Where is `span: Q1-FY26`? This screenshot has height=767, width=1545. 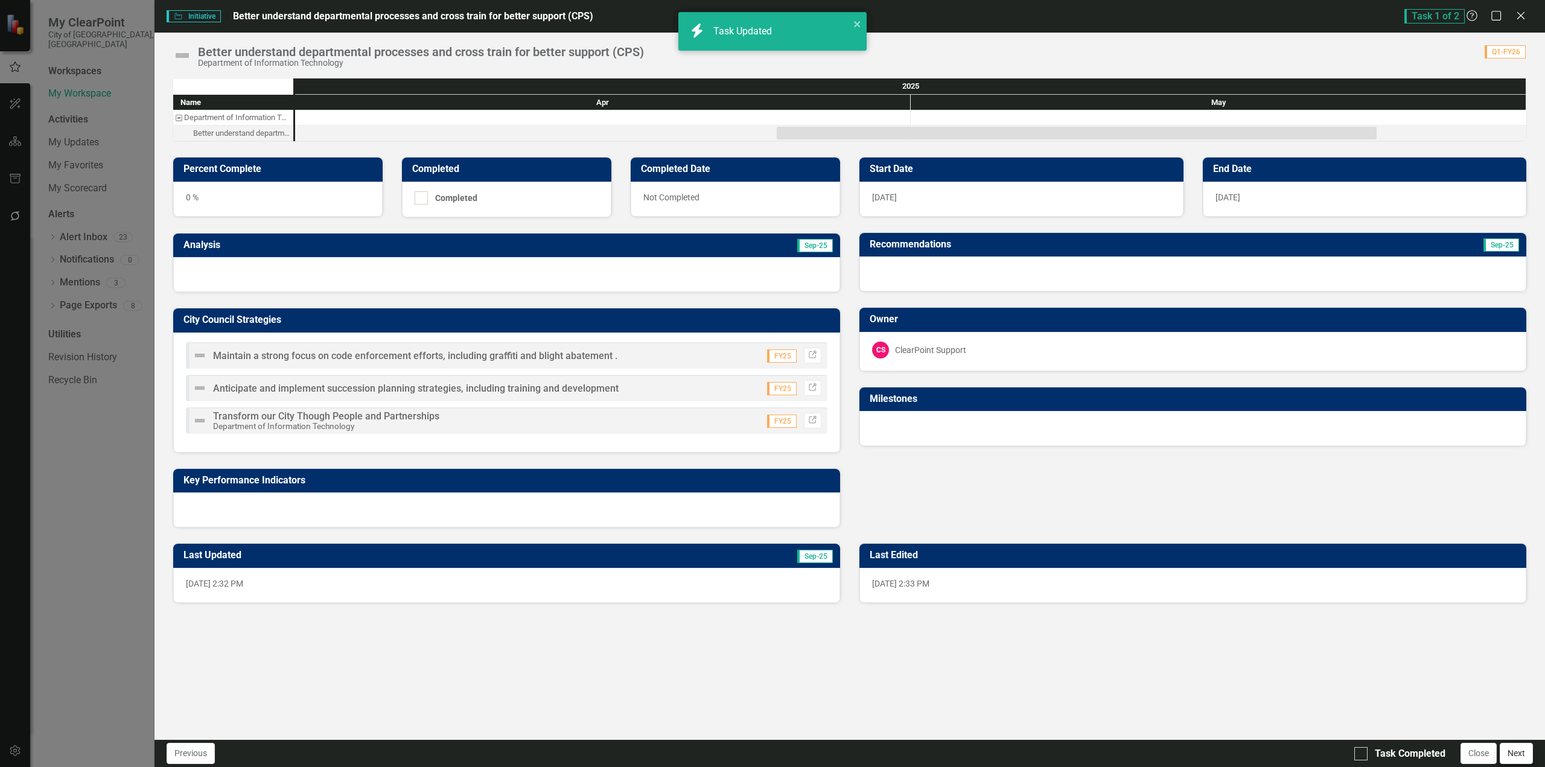 span: Q1-FY26 is located at coordinates (1505, 52).